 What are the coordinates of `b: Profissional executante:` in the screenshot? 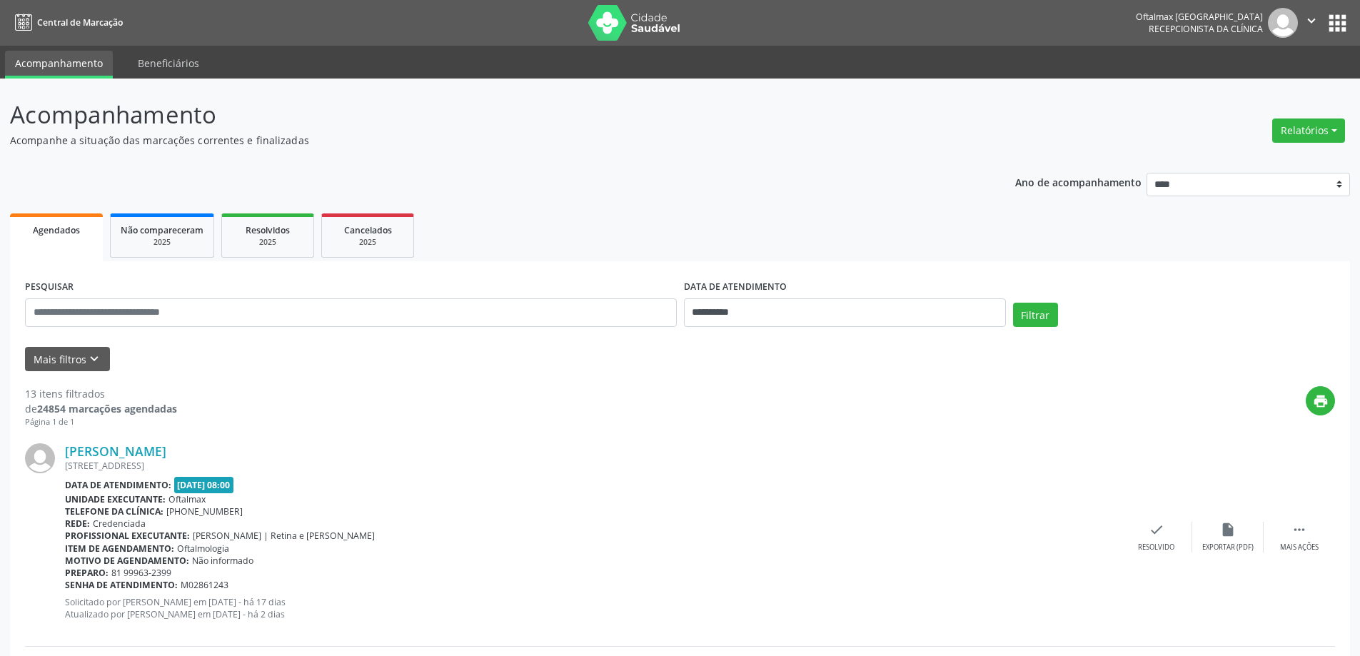 It's located at (127, 535).